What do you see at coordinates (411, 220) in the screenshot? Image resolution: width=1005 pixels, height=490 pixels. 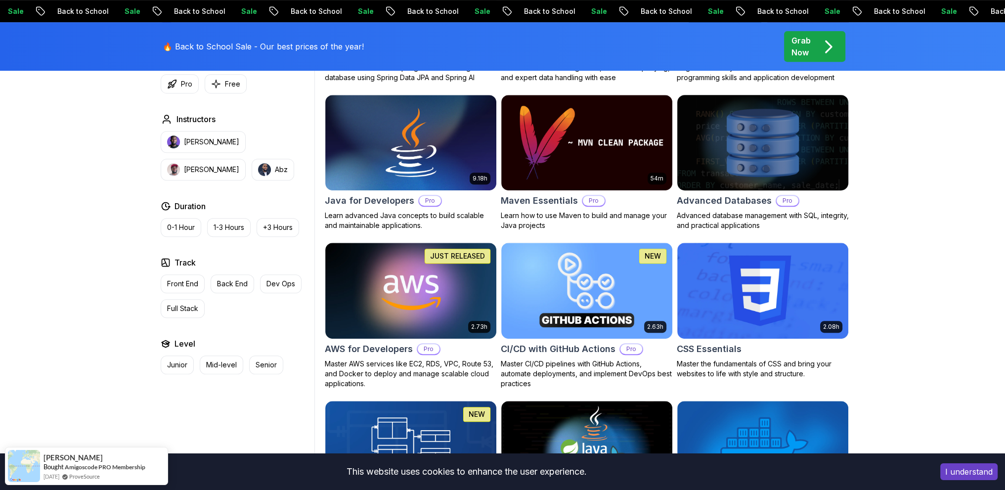 I see `p: Learn advanced Java concepts to build scalable and maintainable applications.` at bounding box center [411, 220].